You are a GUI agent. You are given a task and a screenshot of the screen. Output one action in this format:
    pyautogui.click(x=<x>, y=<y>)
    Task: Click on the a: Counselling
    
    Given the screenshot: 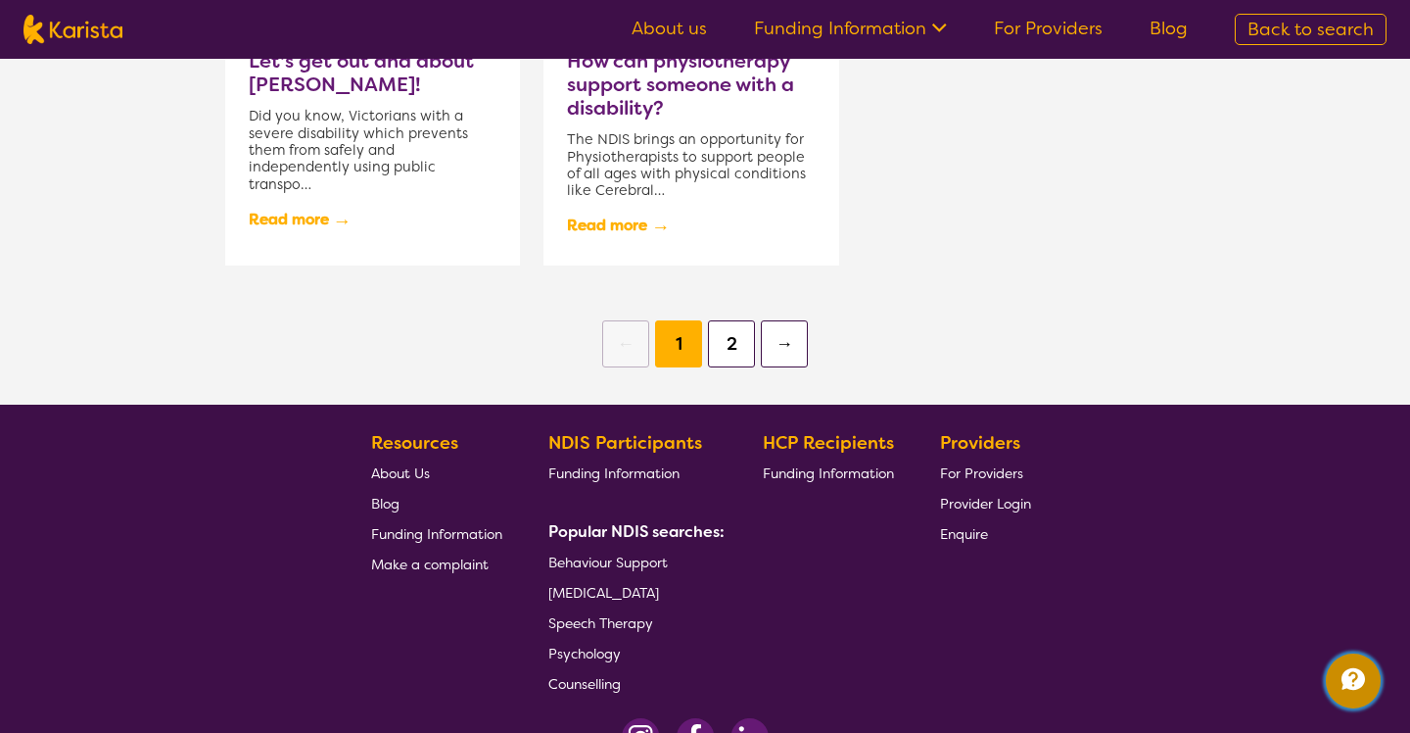 What is the action you would take?
    pyautogui.click(x=633, y=683)
    